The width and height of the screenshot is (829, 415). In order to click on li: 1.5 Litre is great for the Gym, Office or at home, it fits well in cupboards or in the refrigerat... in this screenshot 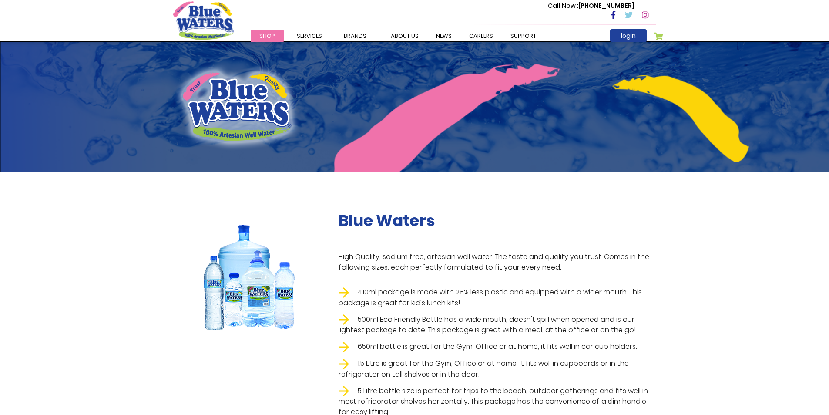, I will do `click(497, 369)`.